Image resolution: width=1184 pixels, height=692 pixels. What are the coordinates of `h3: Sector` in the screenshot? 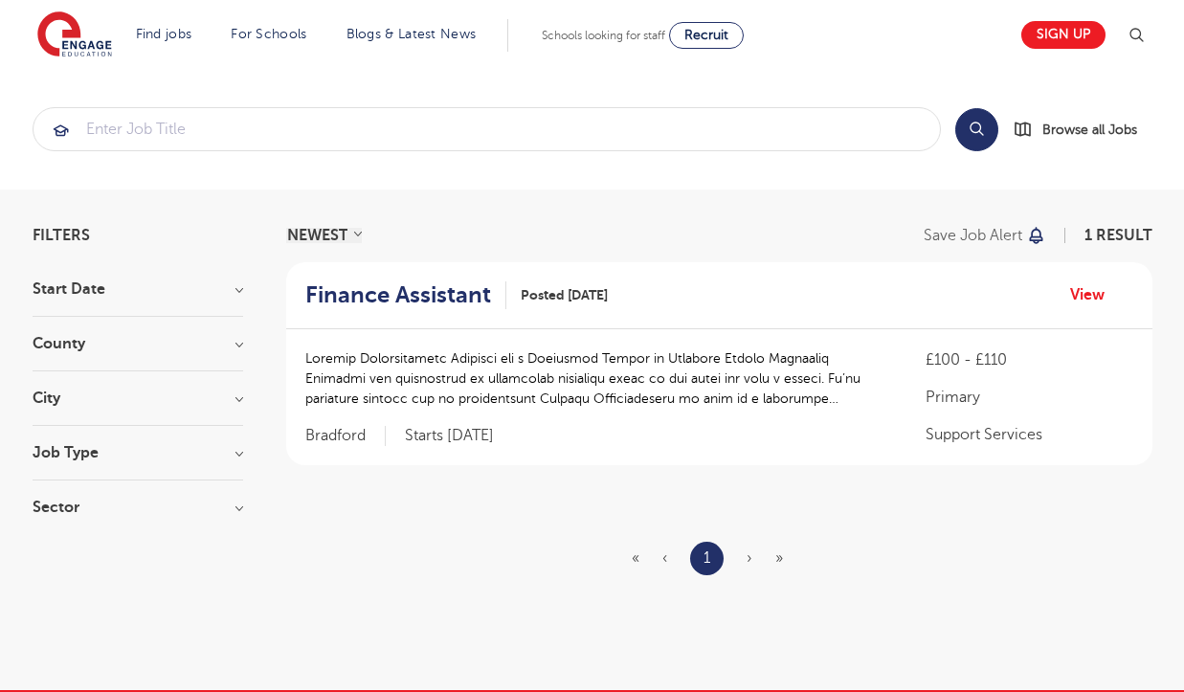 It's located at (138, 507).